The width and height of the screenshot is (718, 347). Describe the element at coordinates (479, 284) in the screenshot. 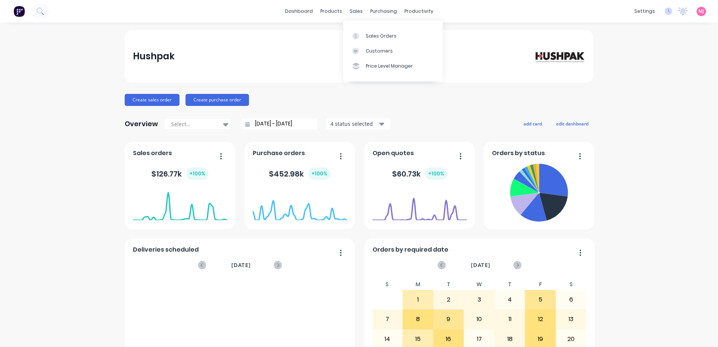

I see `div: W` at that location.